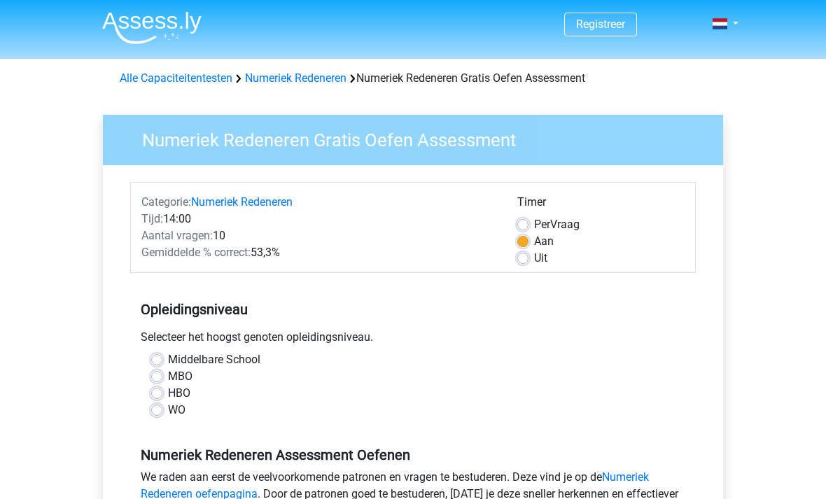 The height and width of the screenshot is (499, 826). Describe the element at coordinates (176, 410) in the screenshot. I see `label: WO` at that location.